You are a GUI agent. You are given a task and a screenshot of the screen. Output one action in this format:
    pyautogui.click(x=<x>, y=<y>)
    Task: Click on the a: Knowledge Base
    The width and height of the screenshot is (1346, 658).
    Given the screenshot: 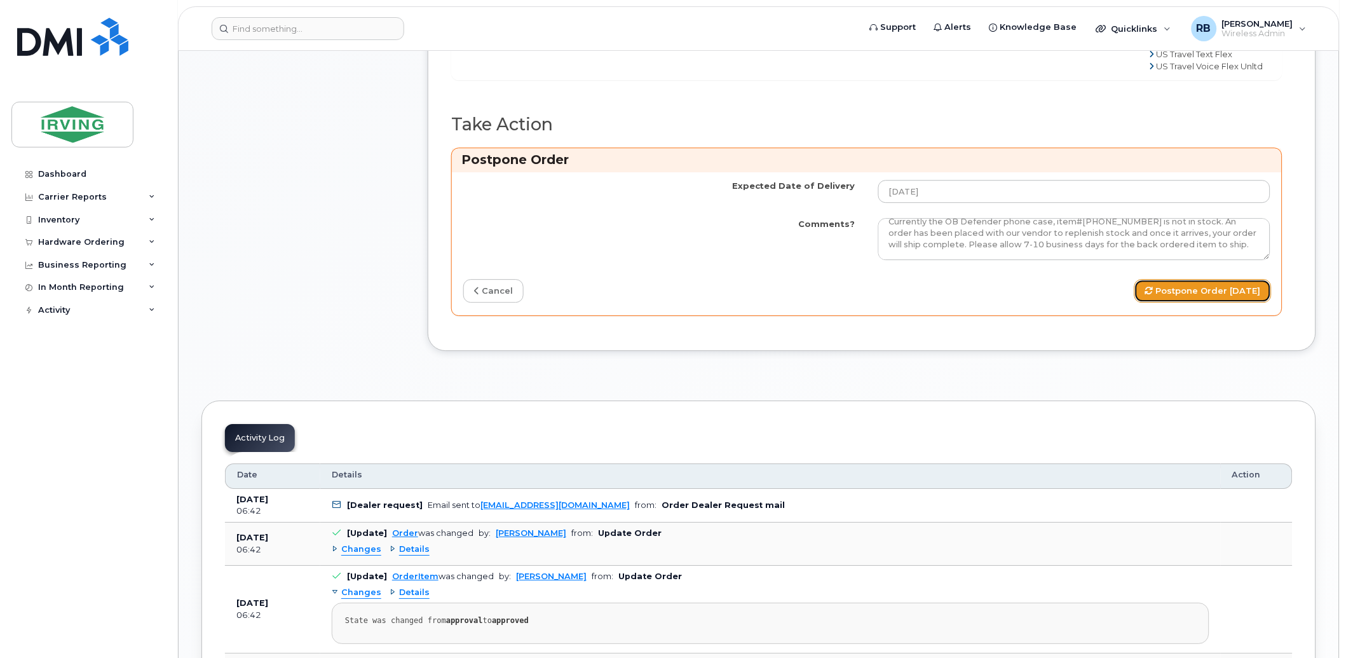 What is the action you would take?
    pyautogui.click(x=1033, y=27)
    